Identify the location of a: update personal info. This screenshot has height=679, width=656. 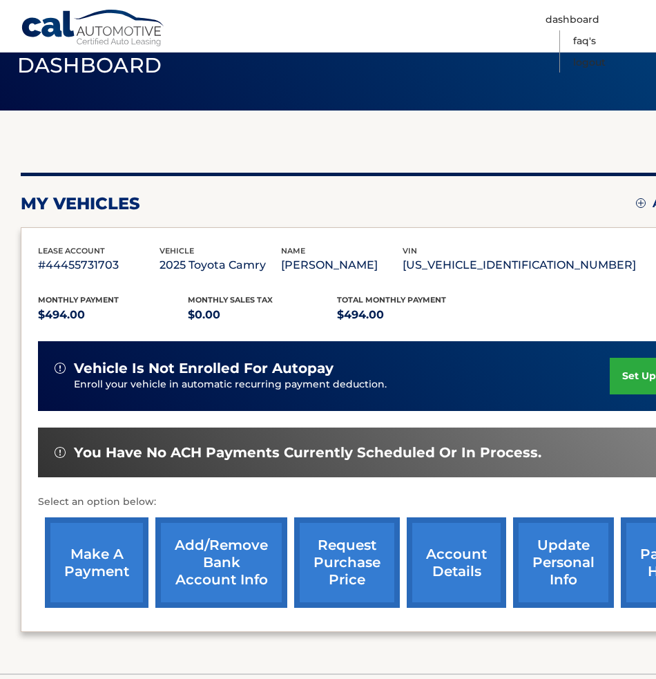
(563, 562).